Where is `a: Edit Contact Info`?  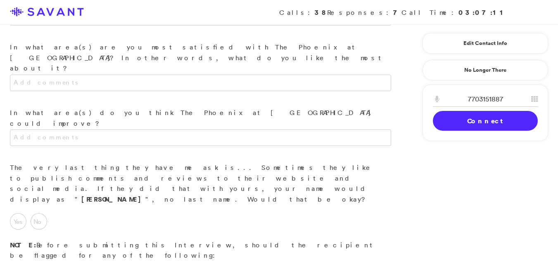
a: Edit Contact Info is located at coordinates (485, 43).